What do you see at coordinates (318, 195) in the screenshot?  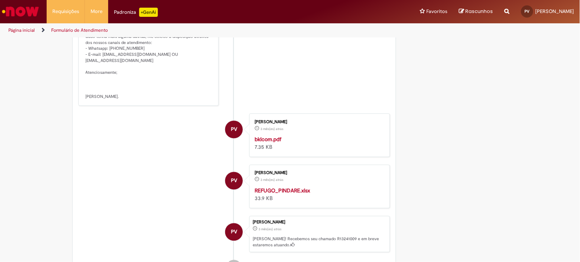 I see `div: 33.9 KB` at bounding box center [318, 195].